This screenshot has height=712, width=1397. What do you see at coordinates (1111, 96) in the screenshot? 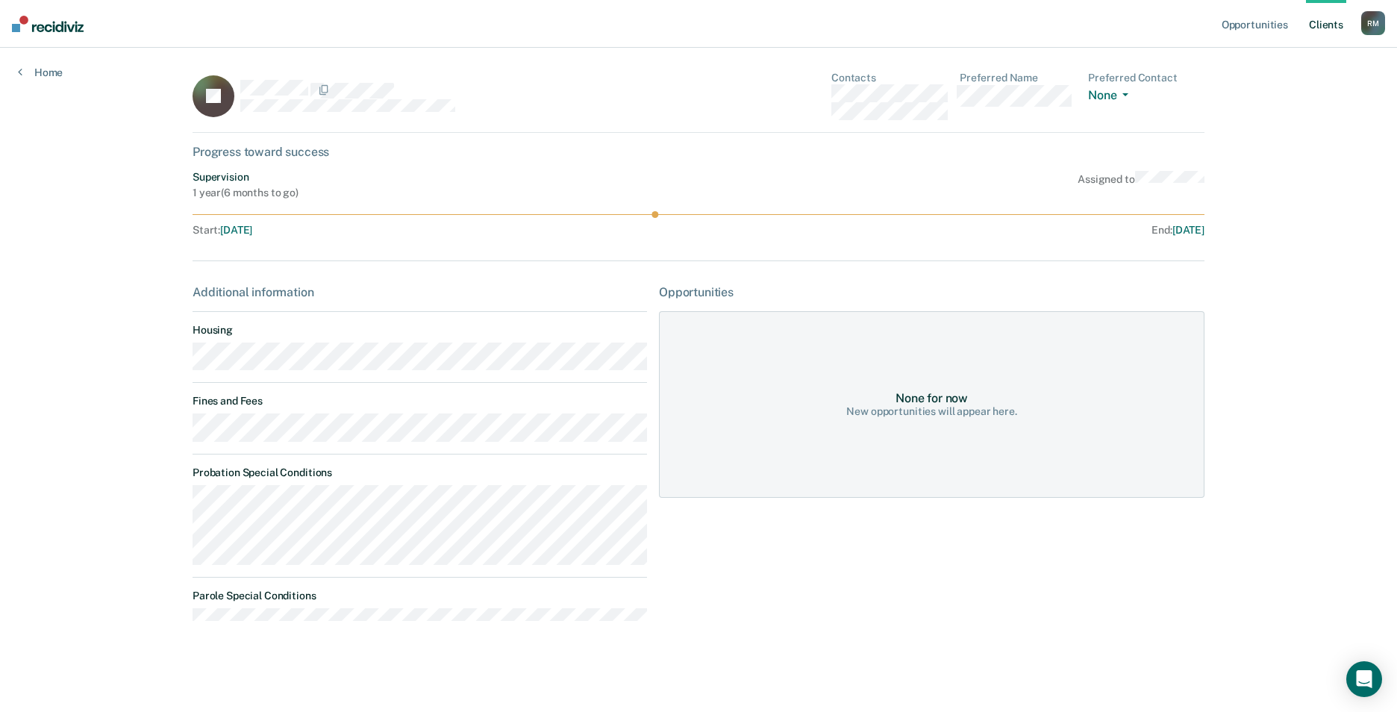
I see `button: None` at bounding box center [1111, 96].